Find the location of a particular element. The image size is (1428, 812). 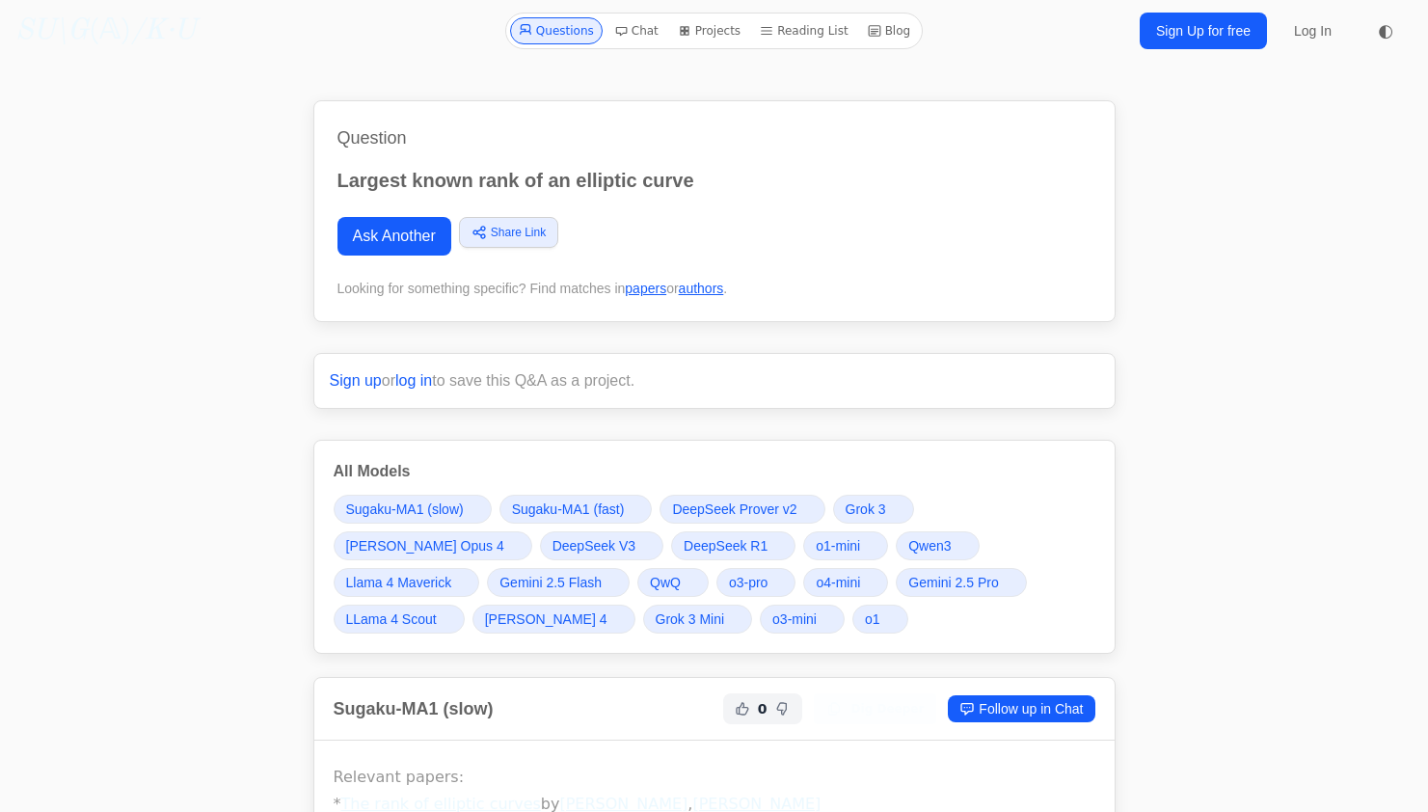

a: o3-mini is located at coordinates (802, 619).